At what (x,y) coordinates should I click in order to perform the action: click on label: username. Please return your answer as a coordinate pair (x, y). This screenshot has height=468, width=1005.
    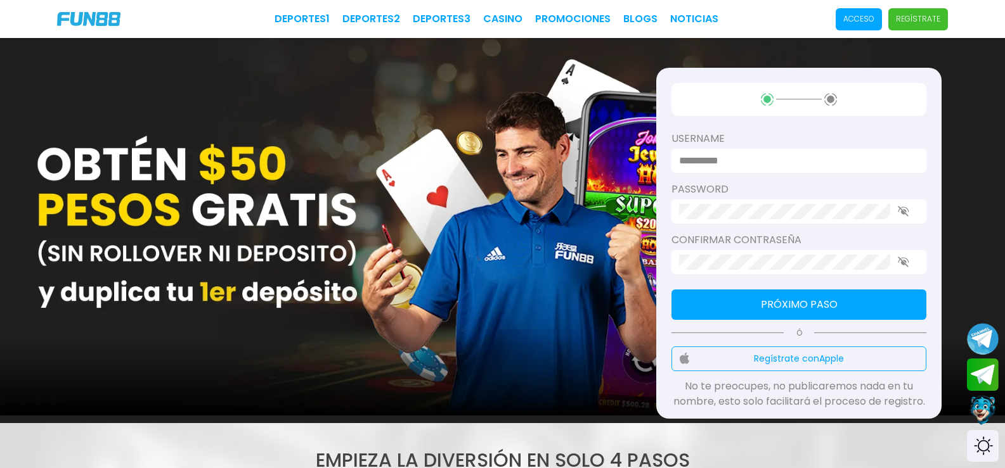
    Looking at the image, I should click on (799, 139).